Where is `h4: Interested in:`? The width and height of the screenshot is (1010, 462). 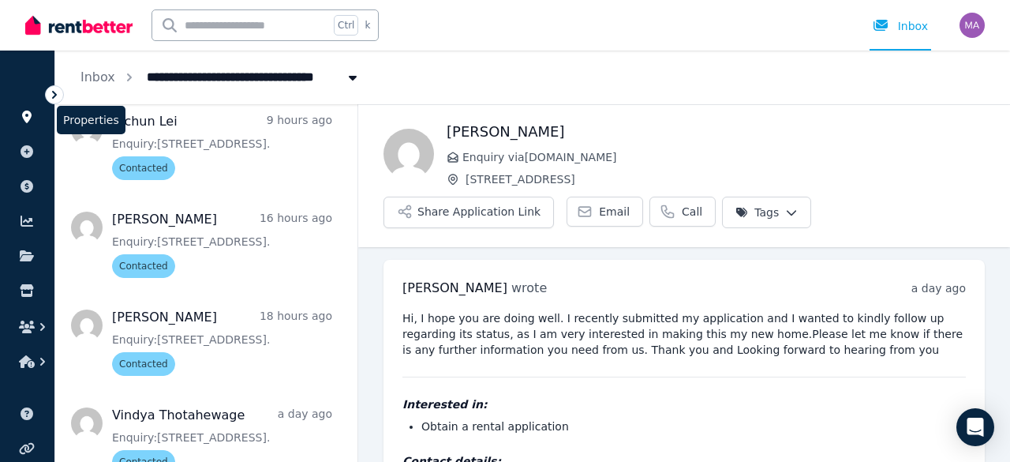
h4: Interested in: is located at coordinates (684, 404).